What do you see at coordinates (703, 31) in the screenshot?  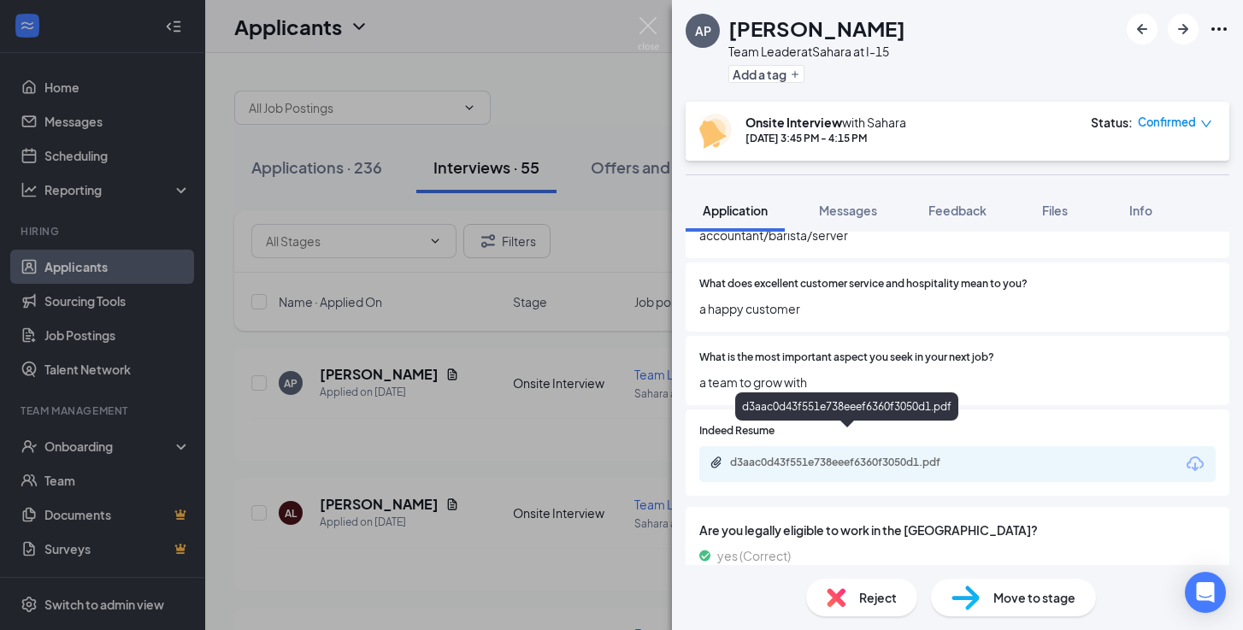 I see `div: AP` at bounding box center [703, 31].